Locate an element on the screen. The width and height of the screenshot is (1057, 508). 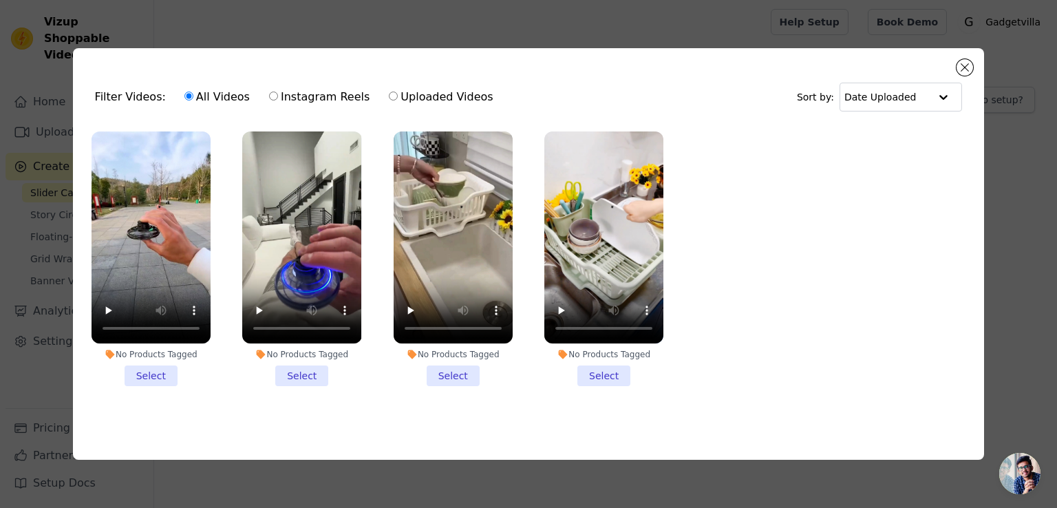
div: Filter Videos: is located at coordinates (298, 97).